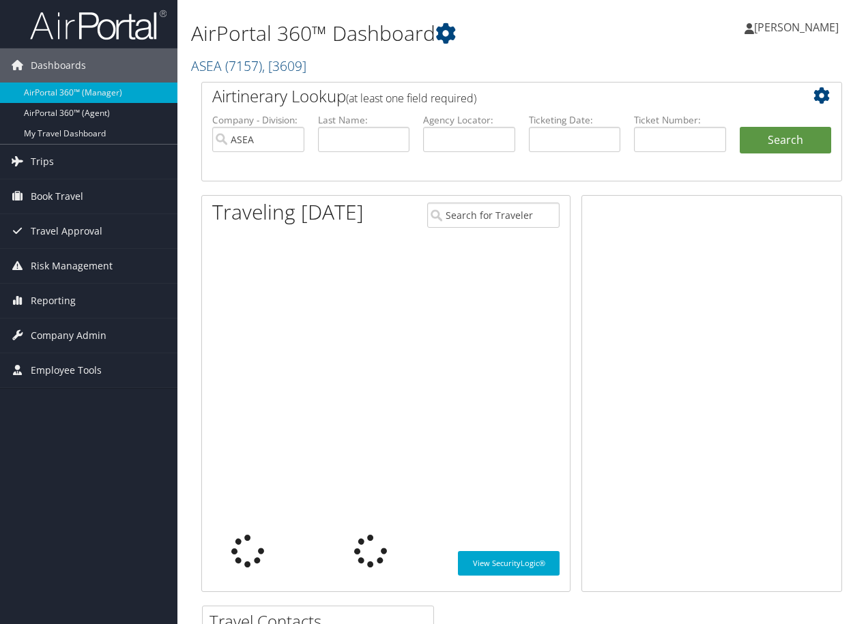 This screenshot has height=624, width=866. What do you see at coordinates (98, 25) in the screenshot?
I see `img: airportal-logo.png` at bounding box center [98, 25].